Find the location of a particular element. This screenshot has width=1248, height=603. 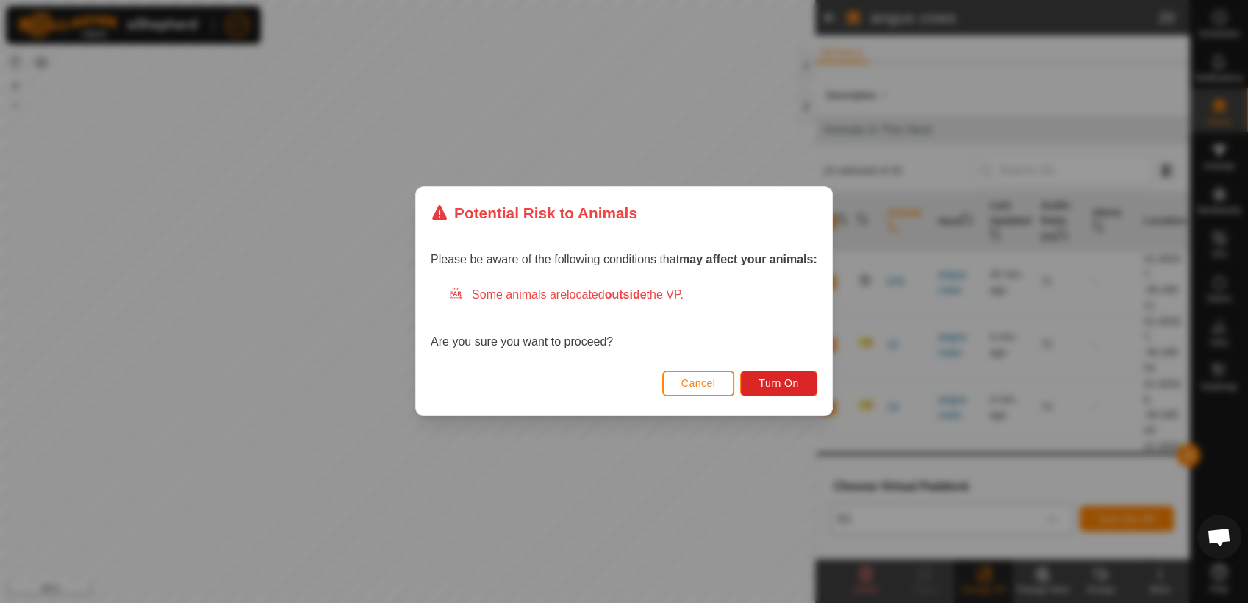

button: Cancel is located at coordinates (699, 383).